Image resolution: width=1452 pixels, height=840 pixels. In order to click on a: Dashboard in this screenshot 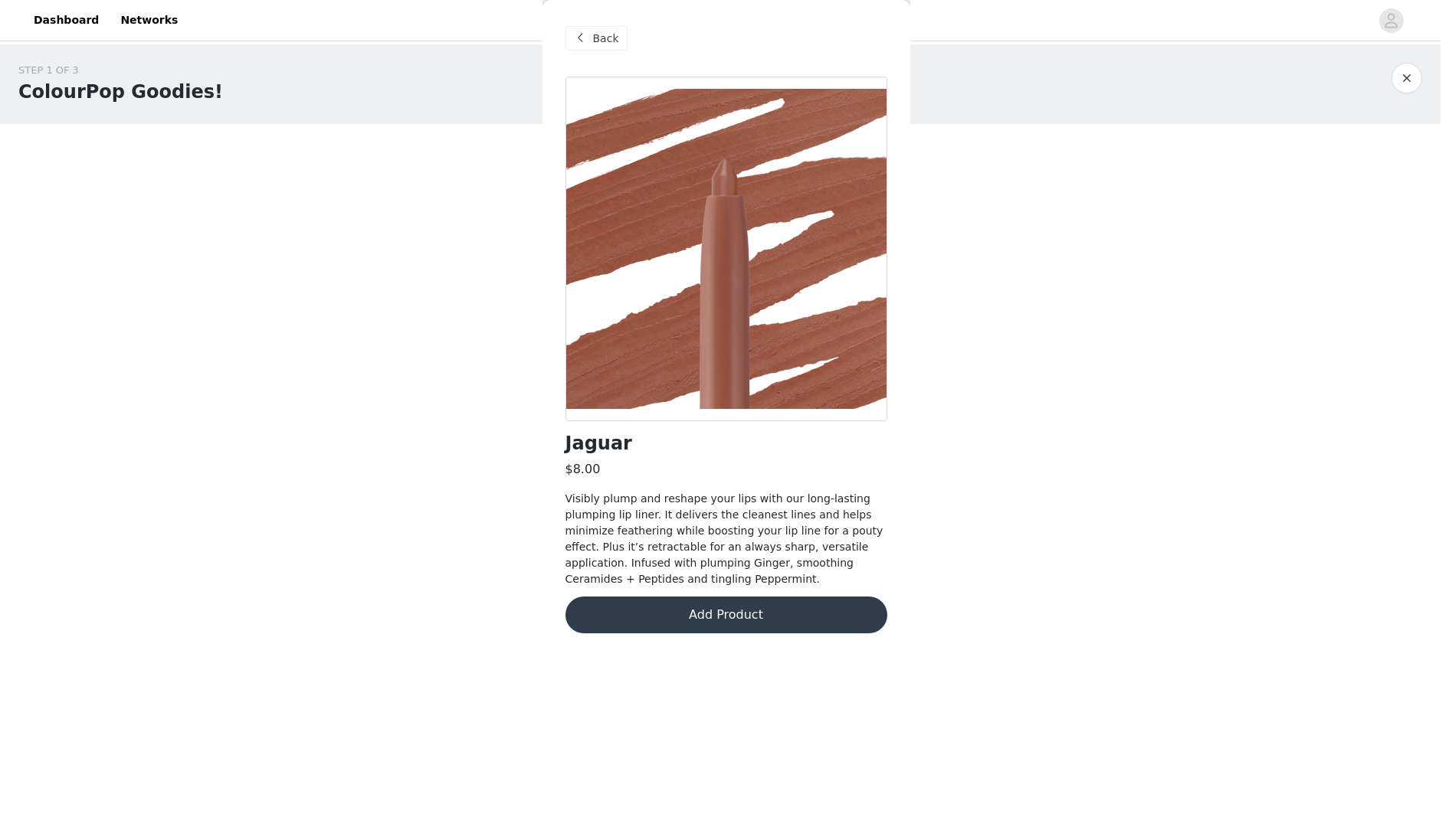, I will do `click(66, 20)`.